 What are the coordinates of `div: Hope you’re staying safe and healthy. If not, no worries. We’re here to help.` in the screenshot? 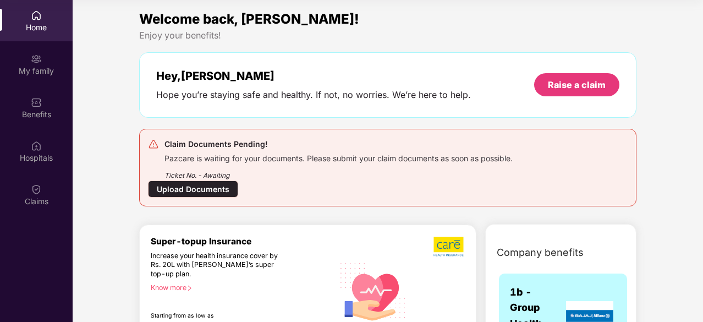 It's located at (313, 95).